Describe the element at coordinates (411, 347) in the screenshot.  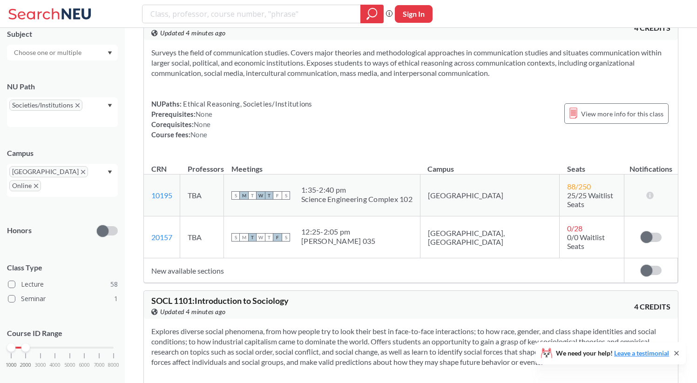
I see `section: Explores diverse social phenomena, from how people try to look their best in face-to-face interac...` at that location.